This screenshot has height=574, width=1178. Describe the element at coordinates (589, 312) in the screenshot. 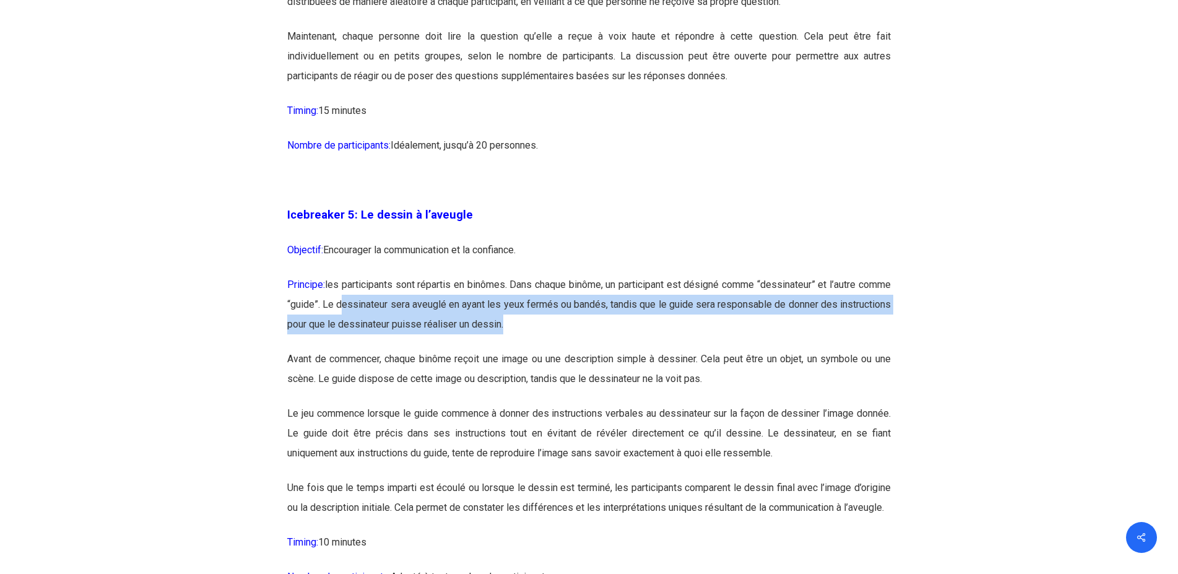

I see `p: les participants sont répartis en binômes. Dans chaque binôme, un participant est désigné comme “...` at that location.